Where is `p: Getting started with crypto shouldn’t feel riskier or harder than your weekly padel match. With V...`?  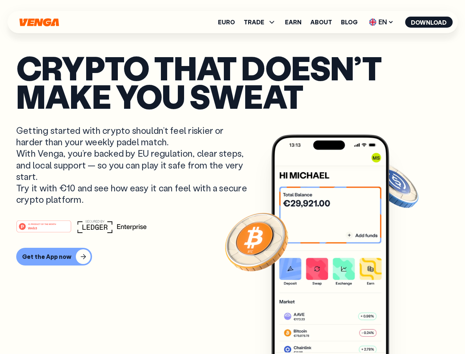
p: Getting started with crypto shouldn’t feel riskier or harder than your weekly padel match. With V... is located at coordinates (133, 165).